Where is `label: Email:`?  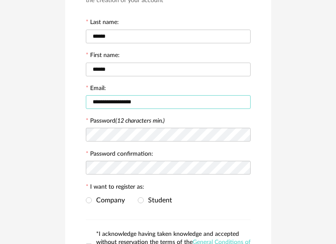 label: Email: is located at coordinates (96, 89).